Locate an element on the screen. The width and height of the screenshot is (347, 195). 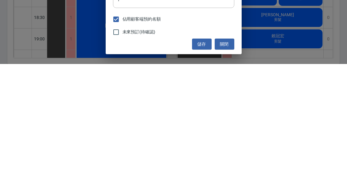
label: 提前通知天數 is located at coordinates (127, 122).